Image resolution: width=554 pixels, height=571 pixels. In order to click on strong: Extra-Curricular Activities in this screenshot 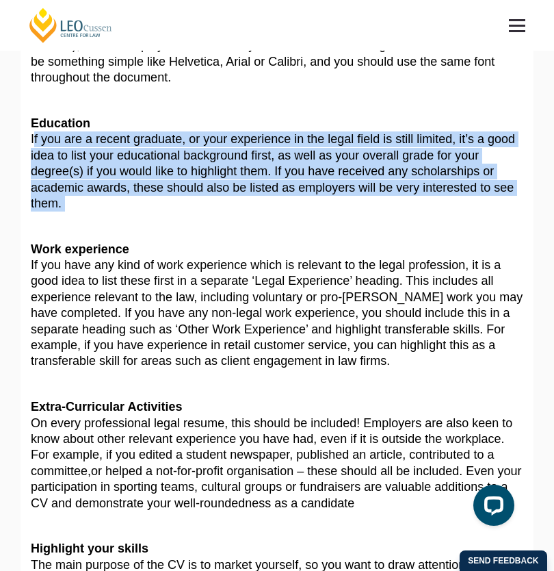, I will do `click(106, 406)`.